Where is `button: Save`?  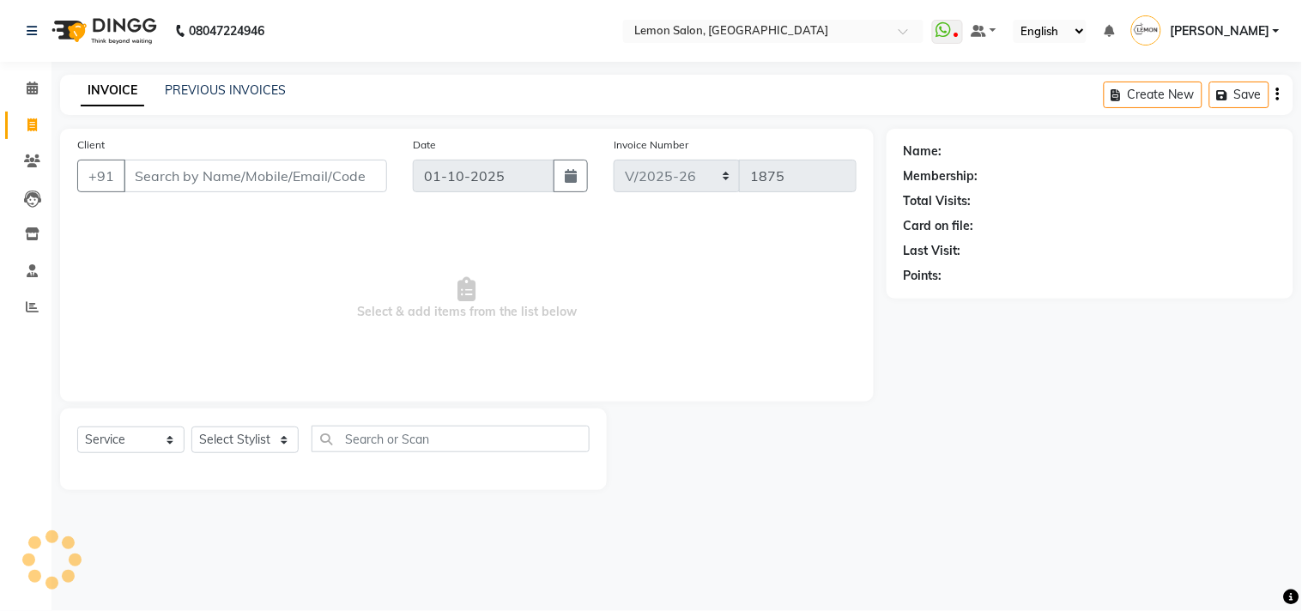 button: Save is located at coordinates (1240, 94).